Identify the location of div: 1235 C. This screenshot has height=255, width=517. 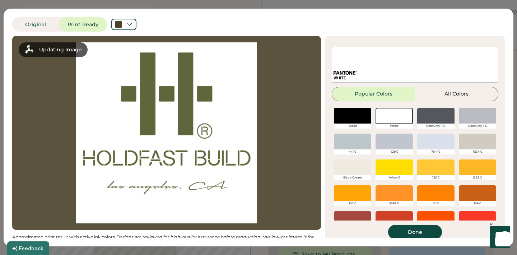
(478, 178).